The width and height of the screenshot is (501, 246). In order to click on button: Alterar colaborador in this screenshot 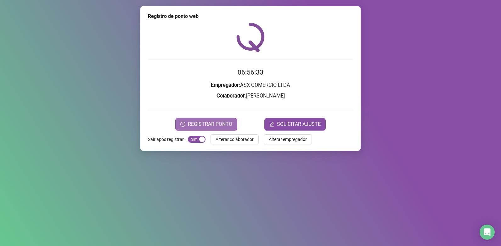, I will do `click(234, 139)`.